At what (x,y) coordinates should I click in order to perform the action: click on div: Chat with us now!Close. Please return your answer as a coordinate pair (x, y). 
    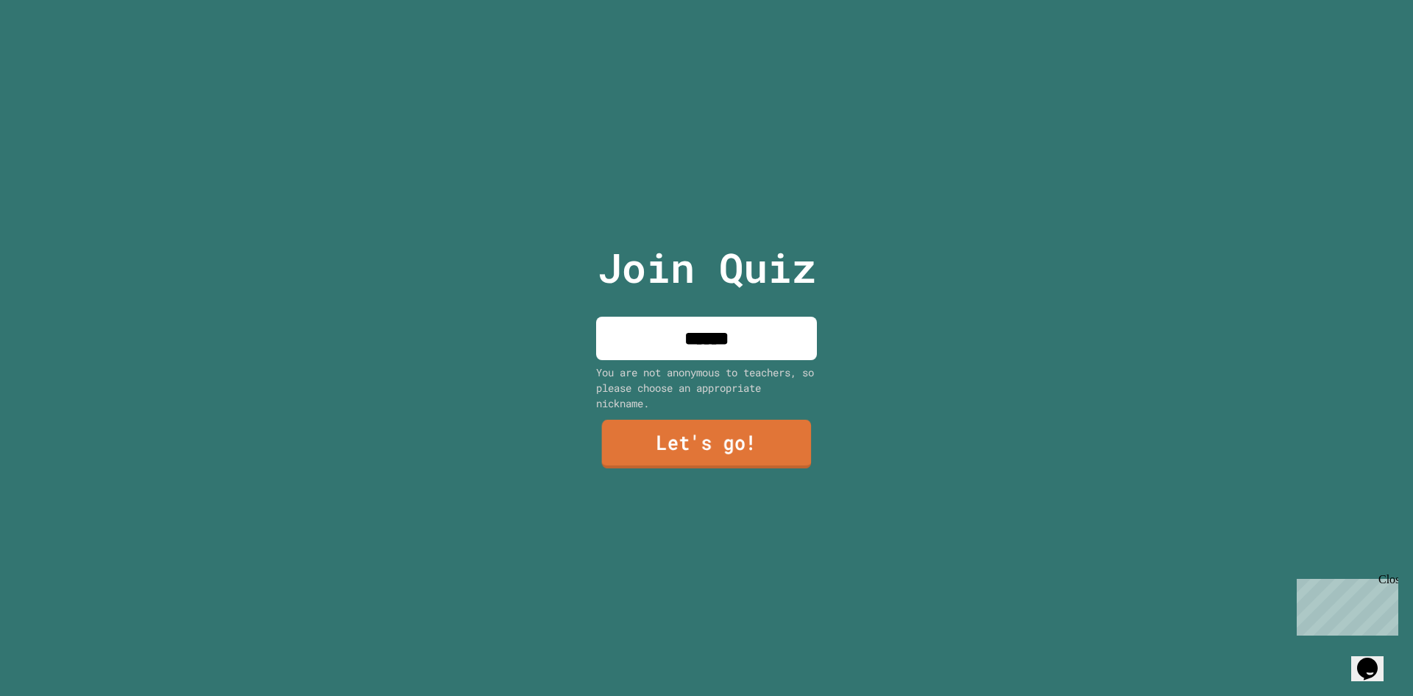
    Looking at the image, I should click on (54, 49).